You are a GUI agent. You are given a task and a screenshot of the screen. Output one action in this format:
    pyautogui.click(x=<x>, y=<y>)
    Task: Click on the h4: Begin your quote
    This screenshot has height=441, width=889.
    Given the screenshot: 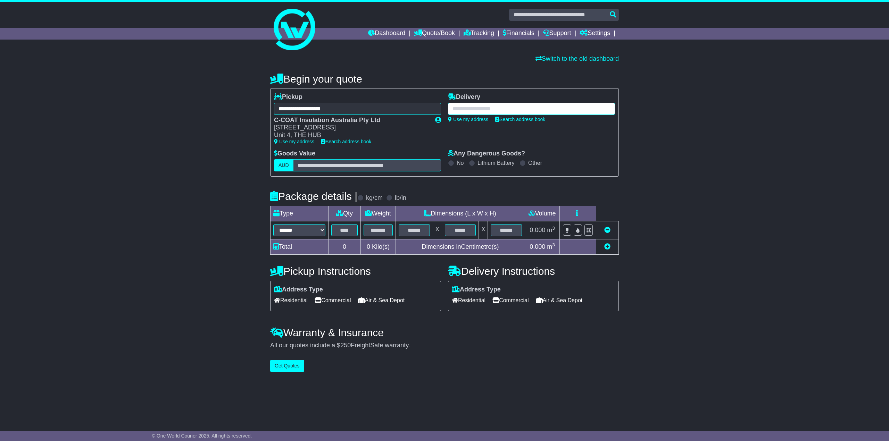 What is the action you would take?
    pyautogui.click(x=445, y=79)
    